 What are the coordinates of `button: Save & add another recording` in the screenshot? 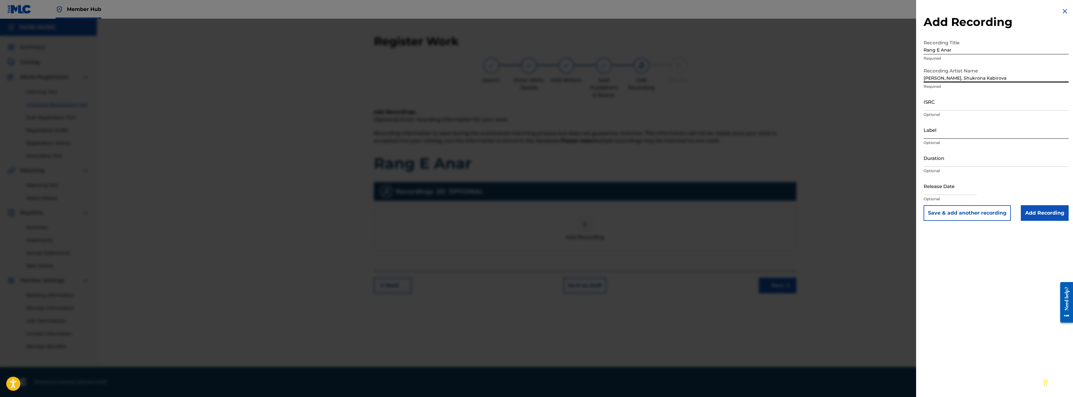 It's located at (967, 213).